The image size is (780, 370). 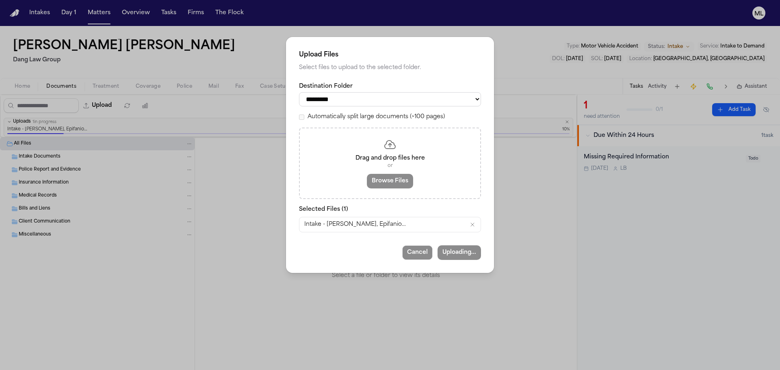 What do you see at coordinates (390, 181) in the screenshot?
I see `button: Browse Files` at bounding box center [390, 181].